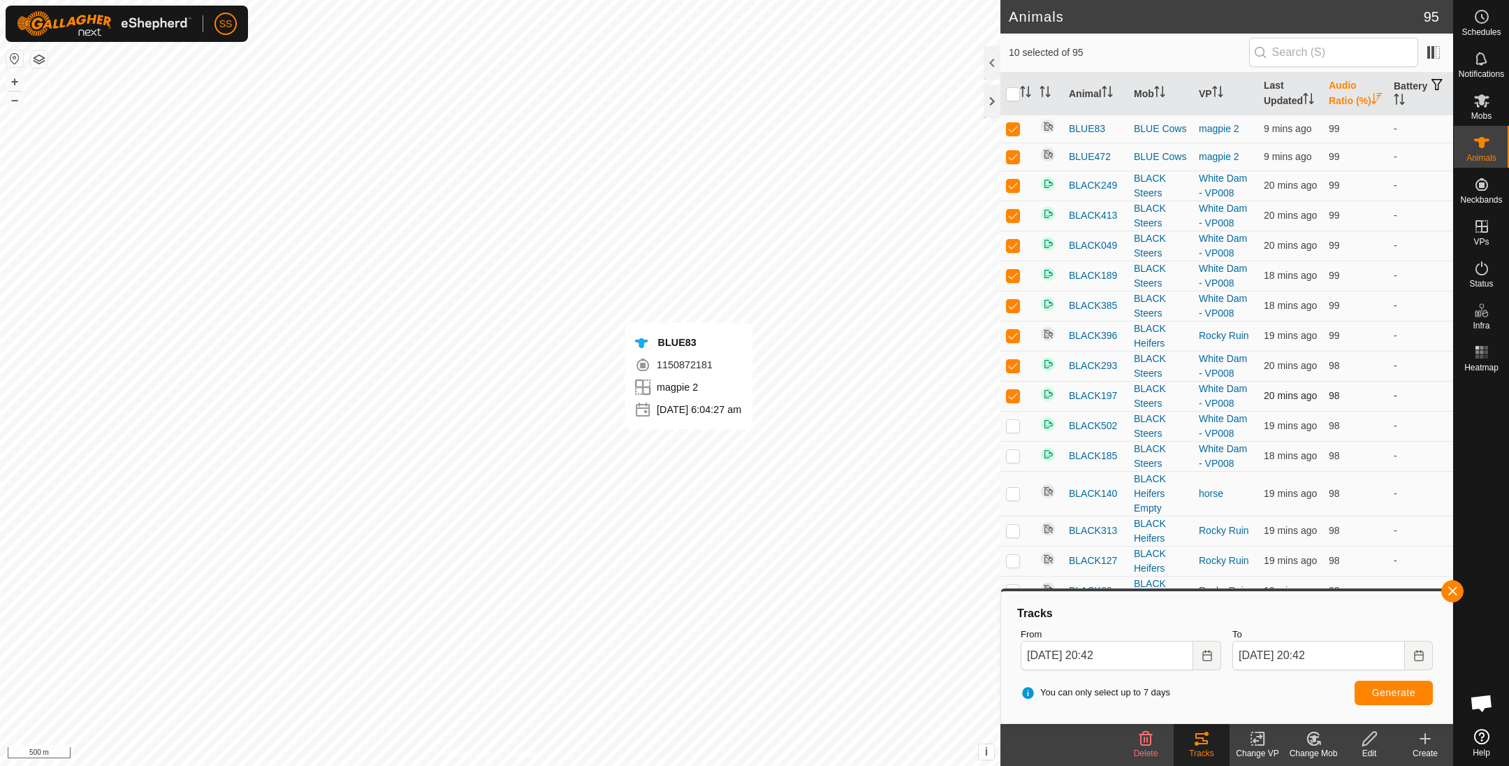  I want to click on span: Status, so click(1481, 284).